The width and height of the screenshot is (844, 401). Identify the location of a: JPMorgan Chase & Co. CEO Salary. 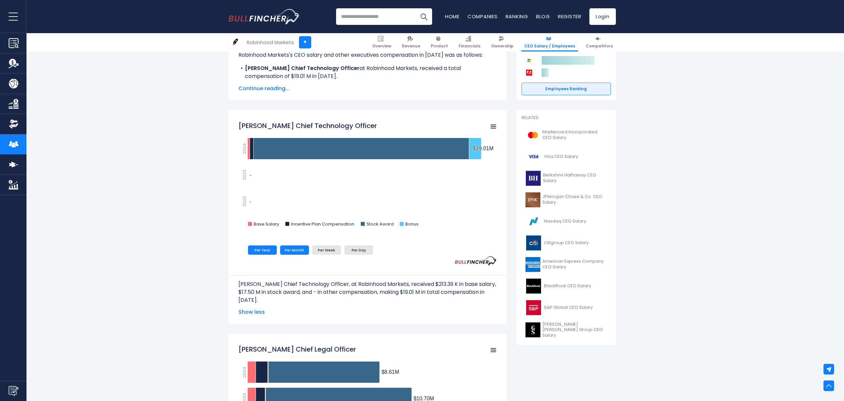
(566, 199).